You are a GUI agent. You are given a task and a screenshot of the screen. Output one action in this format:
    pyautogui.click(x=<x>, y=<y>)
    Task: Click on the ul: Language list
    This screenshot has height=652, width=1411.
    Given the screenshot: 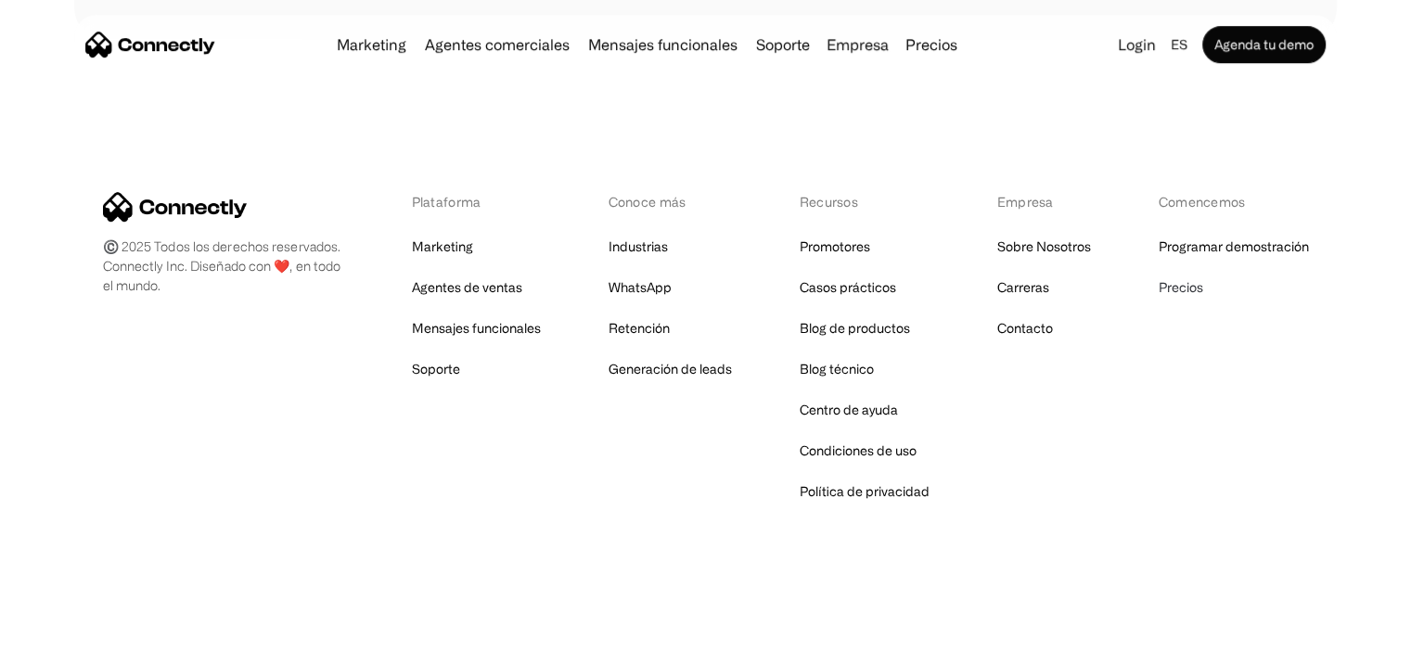 What is the action you would take?
    pyautogui.click(x=74, y=633)
    